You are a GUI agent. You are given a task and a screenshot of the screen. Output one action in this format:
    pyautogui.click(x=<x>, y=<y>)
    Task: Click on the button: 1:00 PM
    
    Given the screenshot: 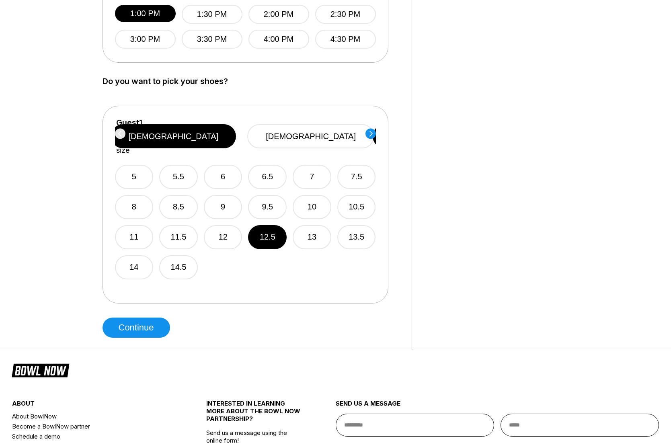 What is the action you would take?
    pyautogui.click(x=145, y=13)
    